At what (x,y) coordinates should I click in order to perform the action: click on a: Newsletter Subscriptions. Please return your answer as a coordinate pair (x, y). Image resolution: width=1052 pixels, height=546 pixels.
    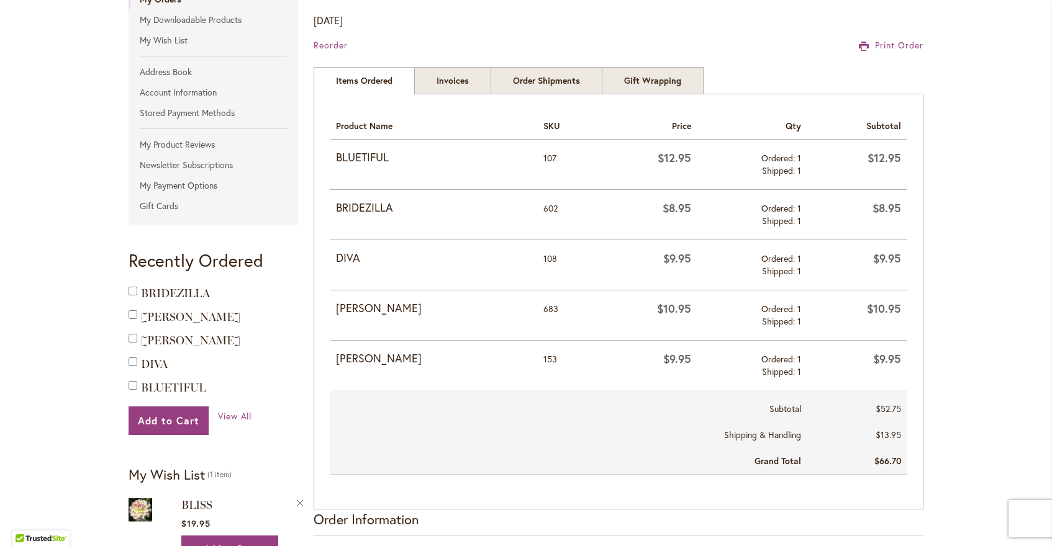
    Looking at the image, I should click on (213, 165).